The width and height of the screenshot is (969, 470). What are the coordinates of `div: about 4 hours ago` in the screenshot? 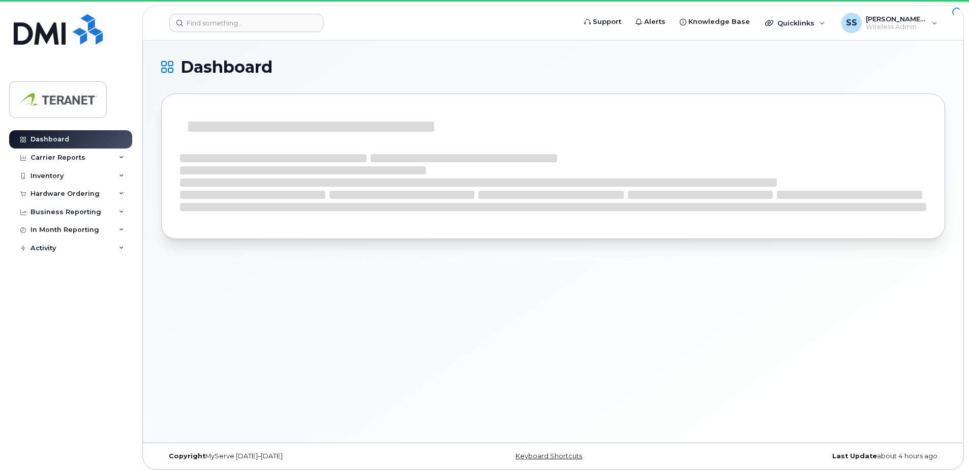 It's located at (814, 456).